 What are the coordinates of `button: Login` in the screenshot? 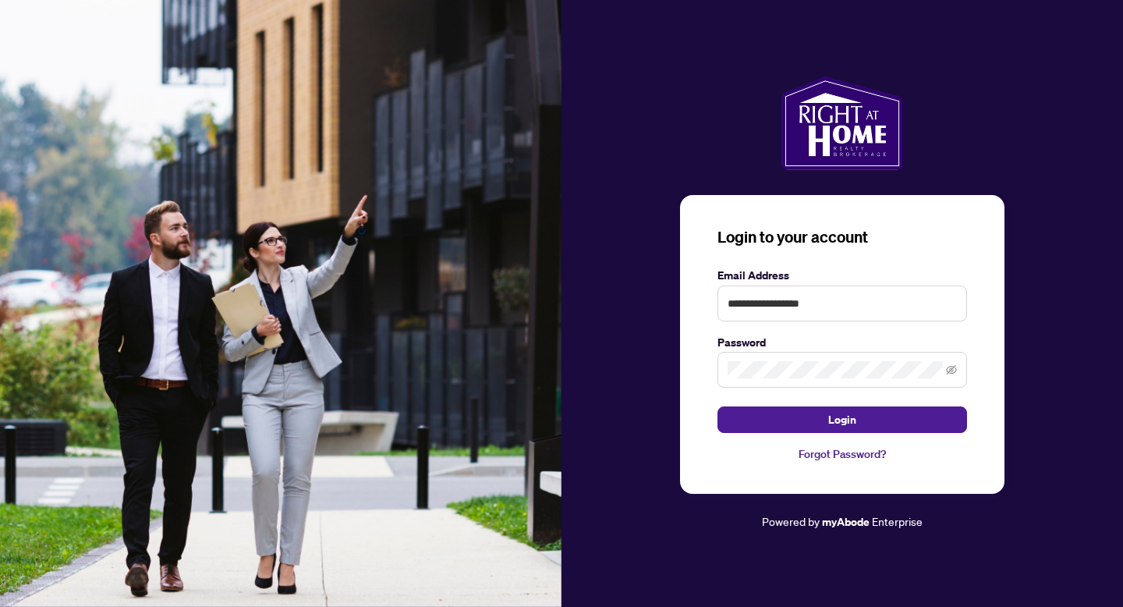 It's located at (842, 419).